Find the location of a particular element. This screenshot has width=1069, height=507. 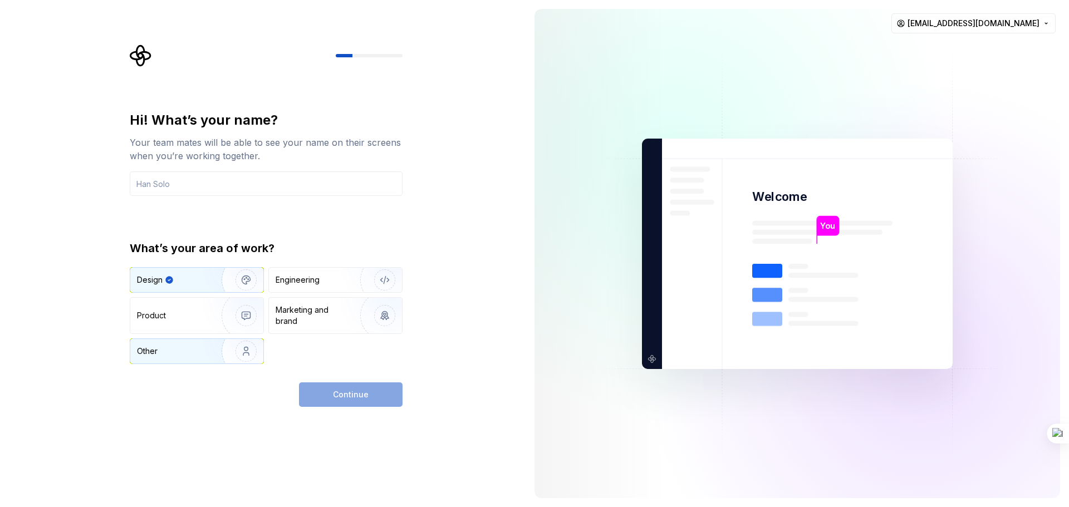

svg: Supernova Logo is located at coordinates (141, 56).